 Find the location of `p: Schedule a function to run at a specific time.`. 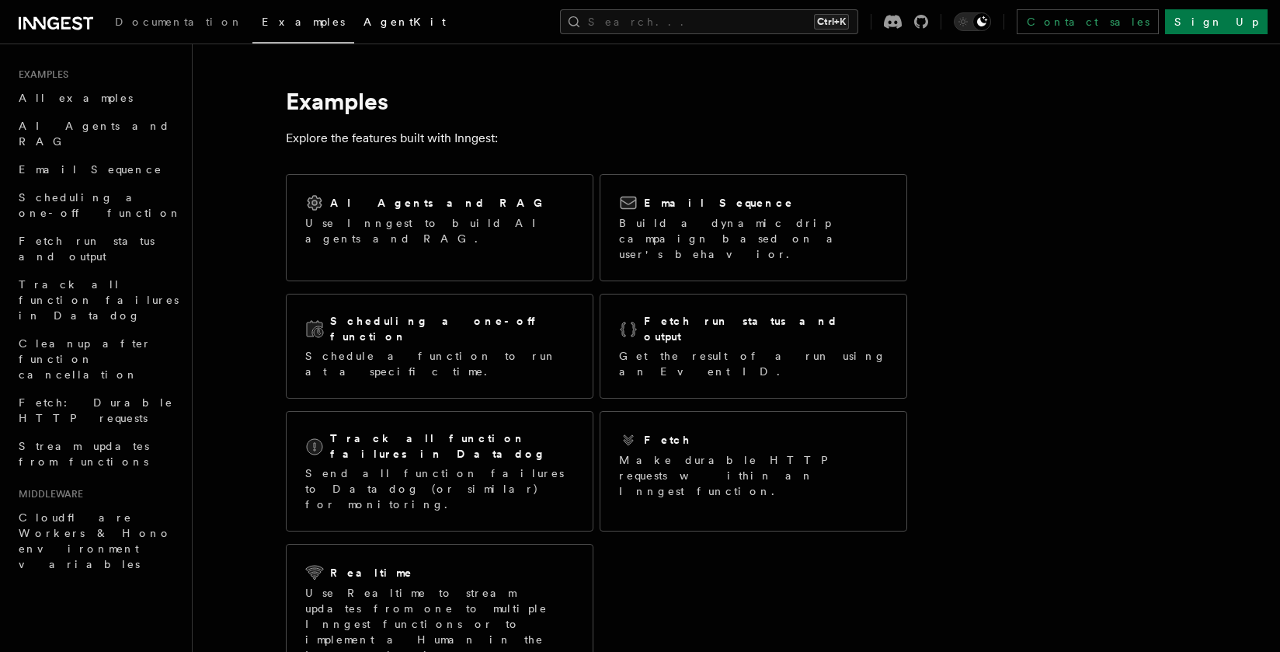

p: Schedule a function to run at a specific time. is located at coordinates (440, 363).